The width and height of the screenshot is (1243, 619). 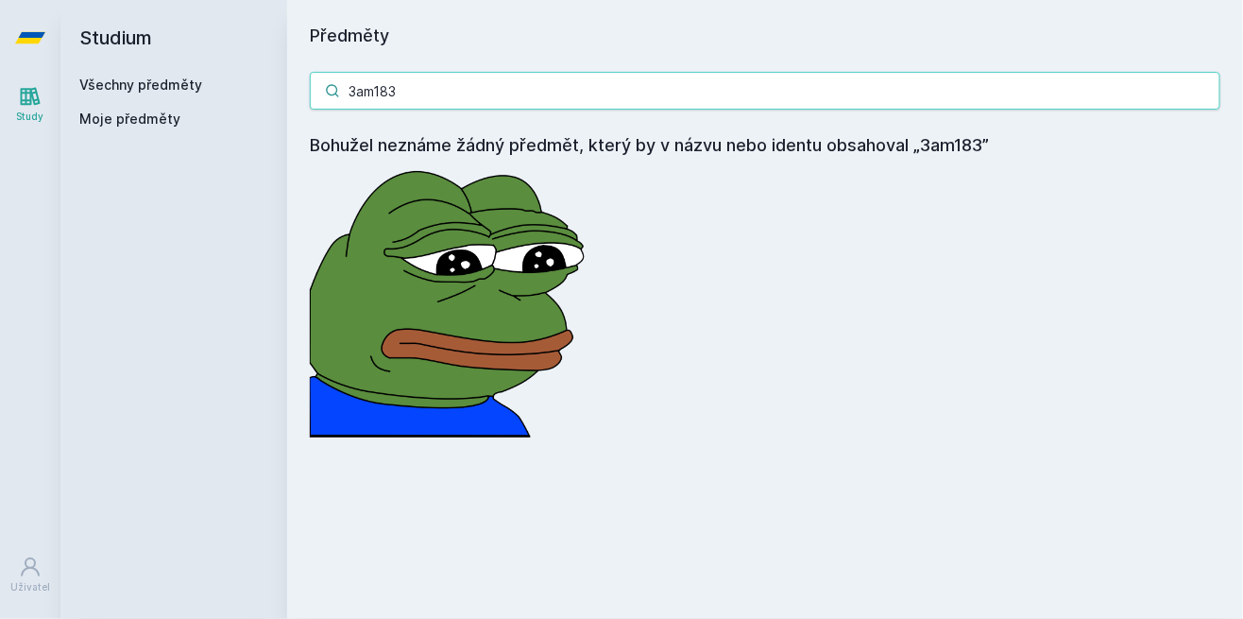 What do you see at coordinates (30, 574) in the screenshot?
I see `a: Uživatel` at bounding box center [30, 574].